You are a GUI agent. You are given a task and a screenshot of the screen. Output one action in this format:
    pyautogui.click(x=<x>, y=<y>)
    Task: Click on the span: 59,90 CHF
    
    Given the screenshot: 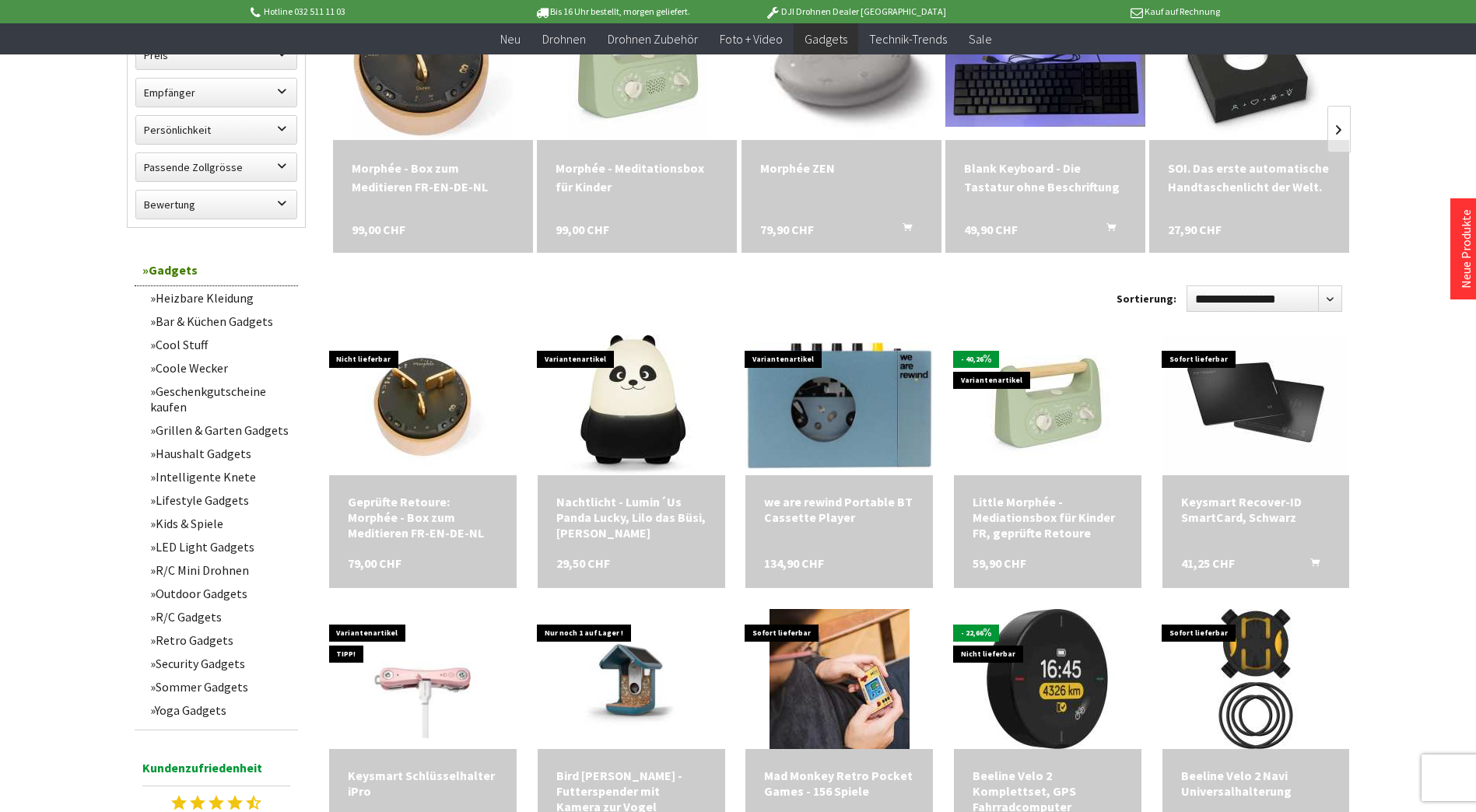 What is the action you would take?
    pyautogui.click(x=999, y=563)
    